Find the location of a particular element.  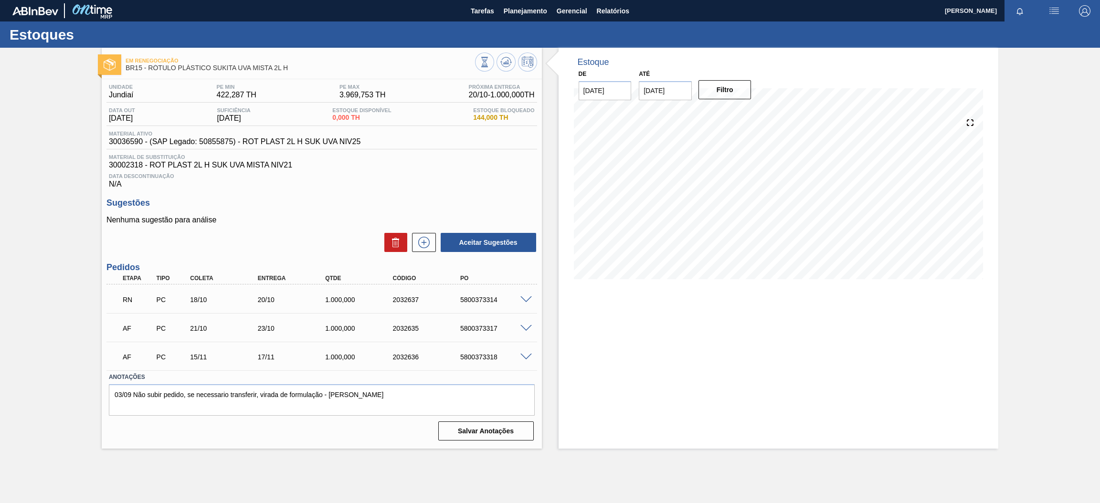

div: 23/10/2025 is located at coordinates (294, 328).